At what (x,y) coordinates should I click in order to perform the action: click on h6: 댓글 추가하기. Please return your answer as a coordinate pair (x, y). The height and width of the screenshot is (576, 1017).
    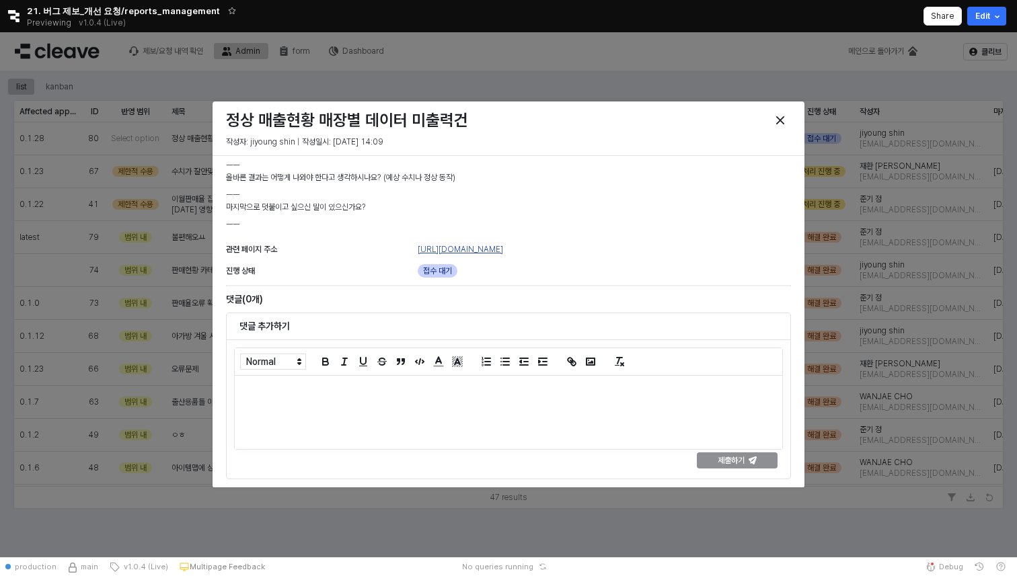
    Looking at the image, I should click on (508, 326).